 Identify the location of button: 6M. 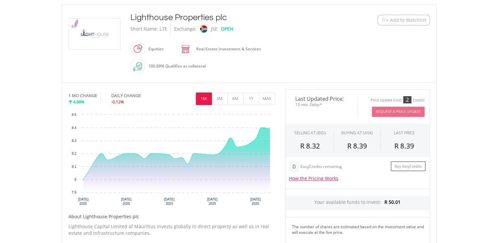
(236, 99).